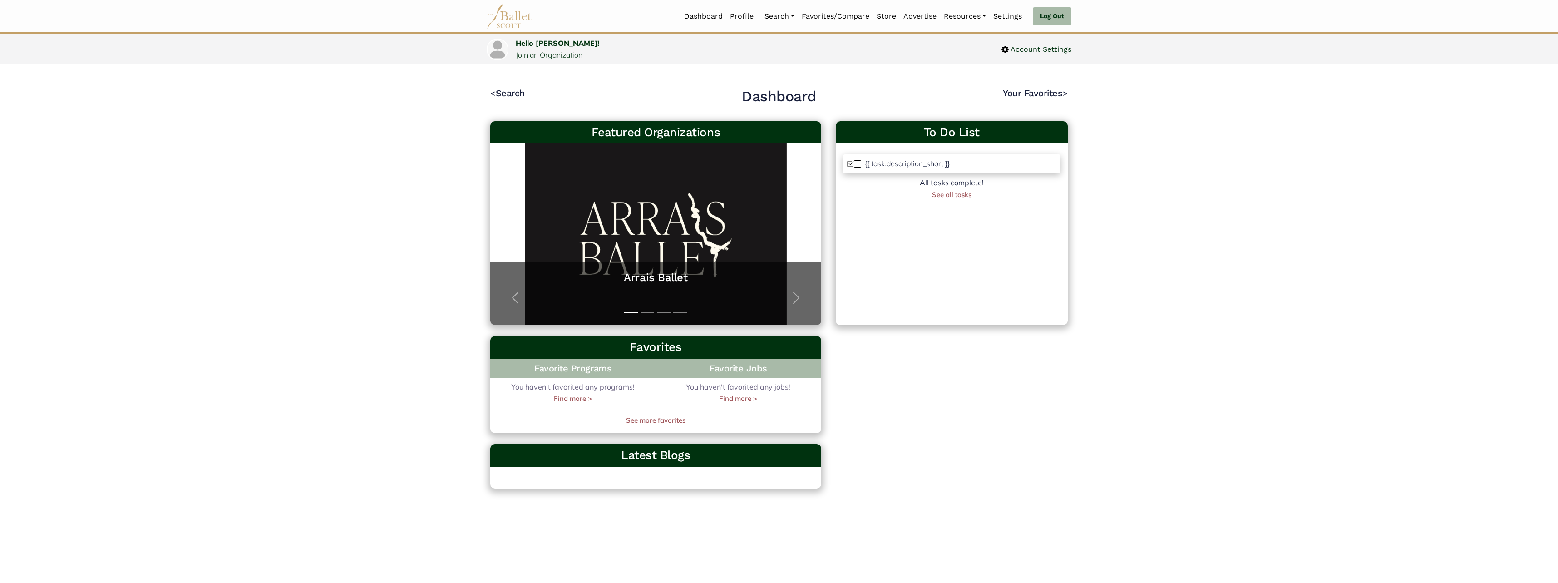 This screenshot has width=1558, height=583. I want to click on span: Account Settings, so click(1040, 49).